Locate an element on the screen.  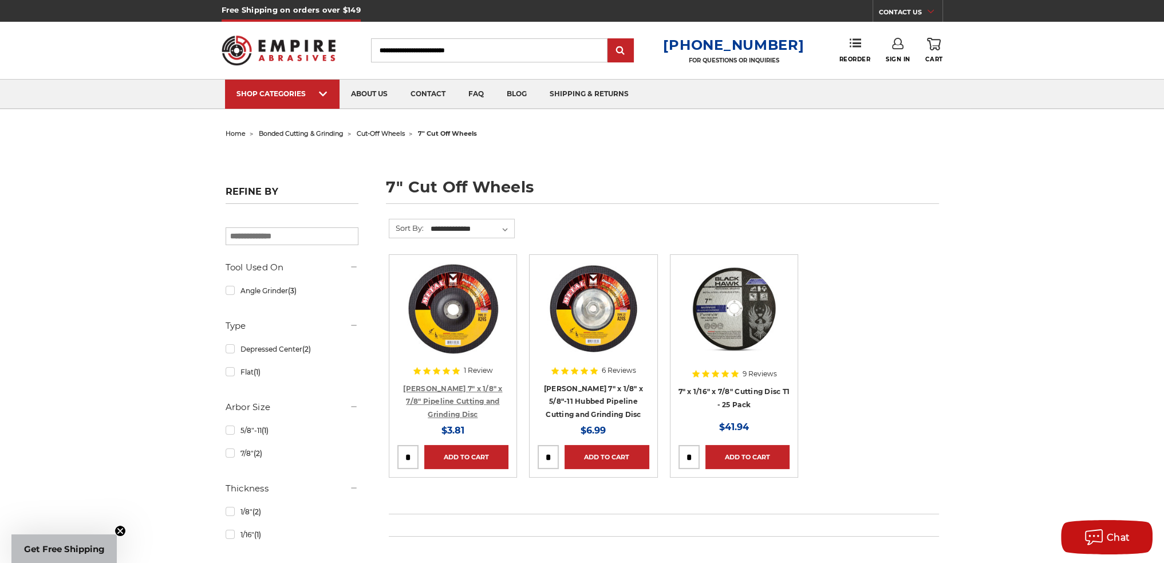
span: Get Free Shipping is located at coordinates (64, 549).